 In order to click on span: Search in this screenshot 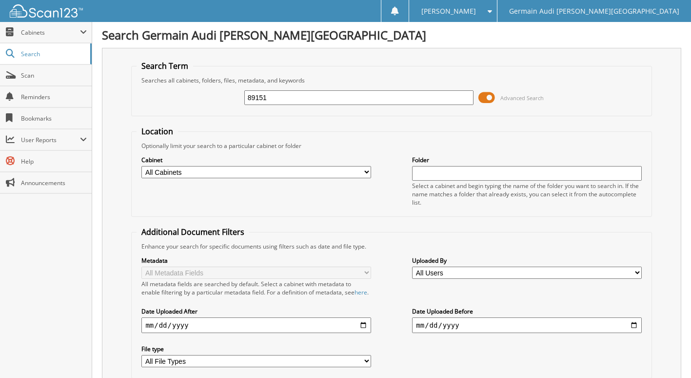, I will do `click(53, 54)`.